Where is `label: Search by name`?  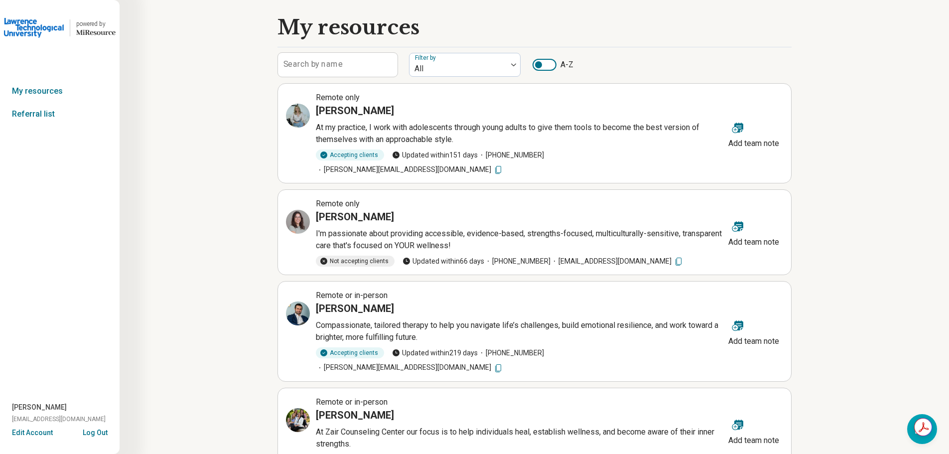
label: Search by name is located at coordinates (313, 64).